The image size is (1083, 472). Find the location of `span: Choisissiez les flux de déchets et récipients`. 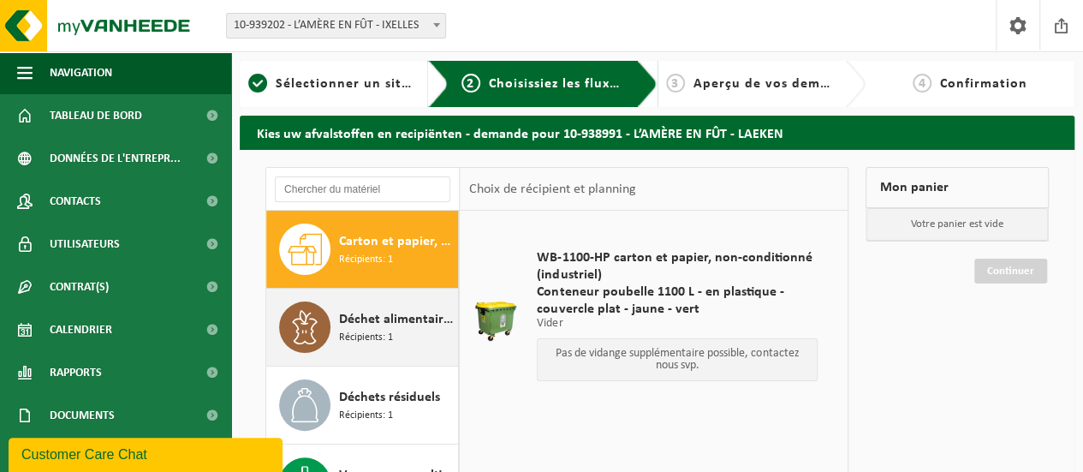

span: Choisissiez les flux de déchets et récipients is located at coordinates (631, 84).